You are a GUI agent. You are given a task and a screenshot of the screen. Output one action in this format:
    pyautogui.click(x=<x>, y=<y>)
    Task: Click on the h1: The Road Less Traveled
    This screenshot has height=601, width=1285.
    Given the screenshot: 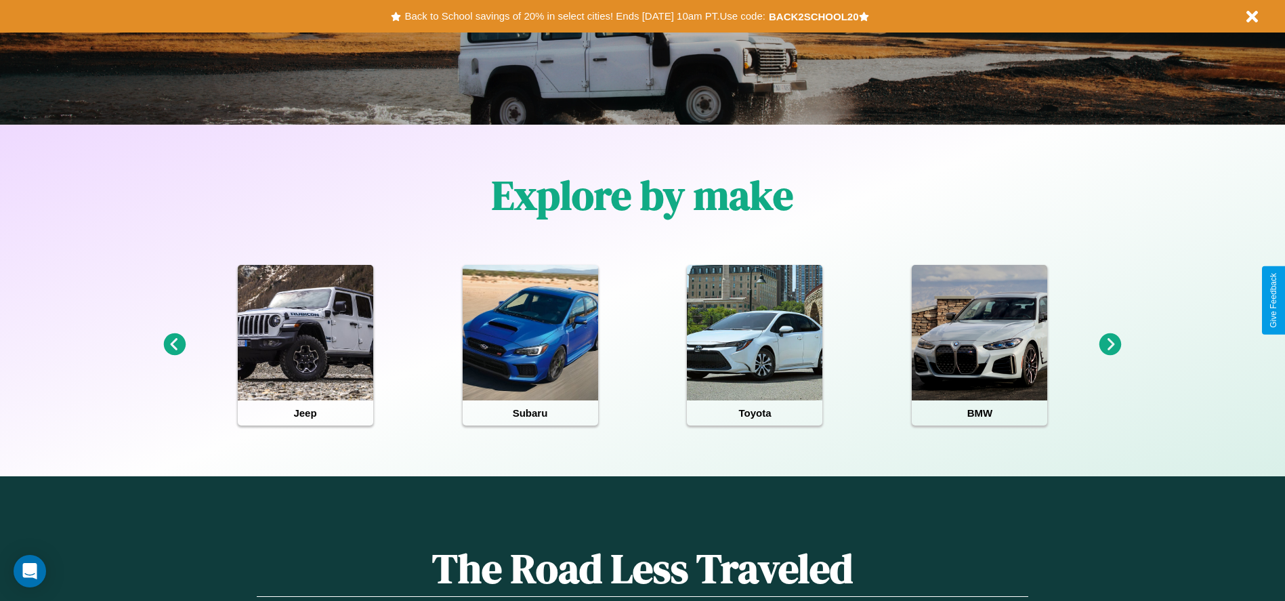 What is the action you would take?
    pyautogui.click(x=642, y=568)
    